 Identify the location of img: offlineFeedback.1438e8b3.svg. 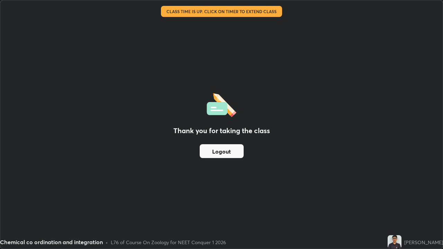
(221, 104).